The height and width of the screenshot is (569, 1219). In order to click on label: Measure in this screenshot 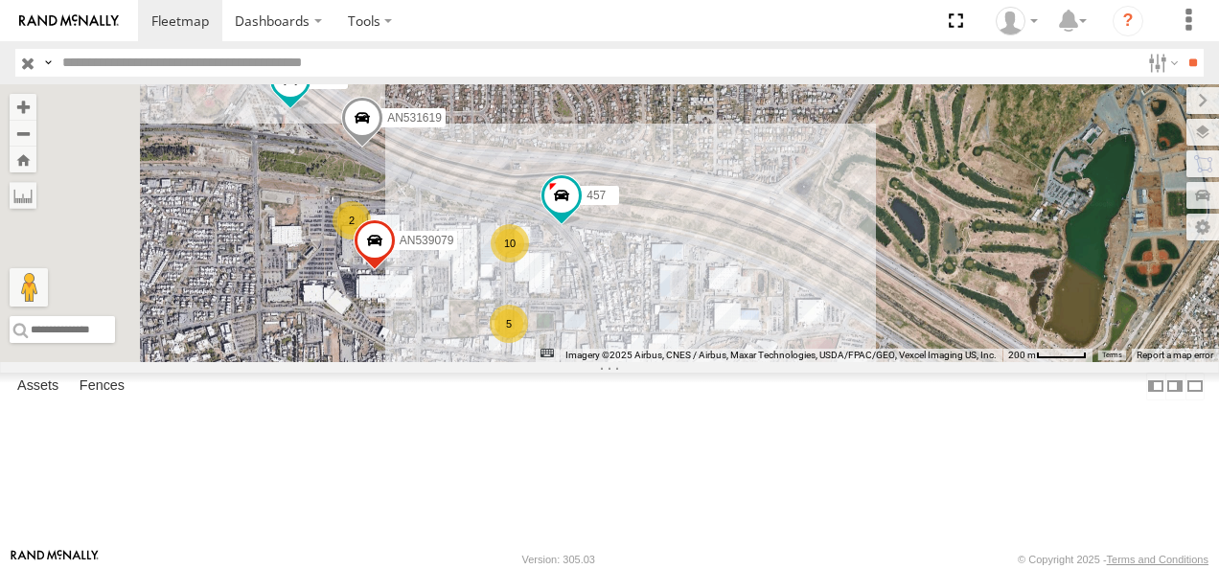, I will do `click(23, 196)`.